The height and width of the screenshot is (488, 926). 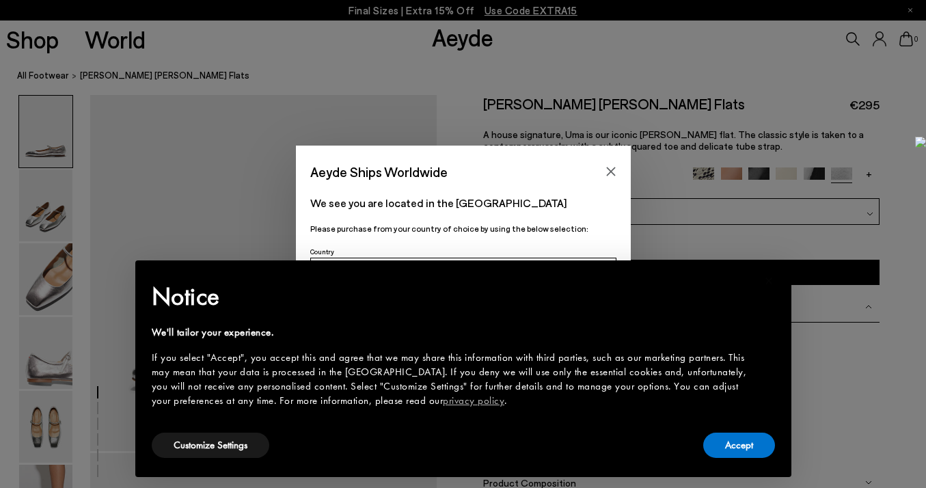 What do you see at coordinates (770, 281) in the screenshot?
I see `button: Close this notice` at bounding box center [770, 281].